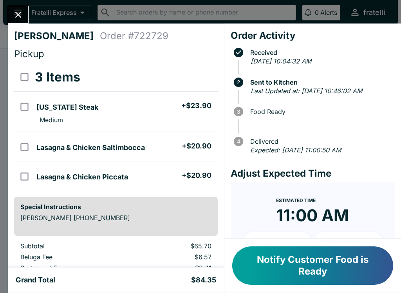  I want to click on button: Close, so click(18, 15).